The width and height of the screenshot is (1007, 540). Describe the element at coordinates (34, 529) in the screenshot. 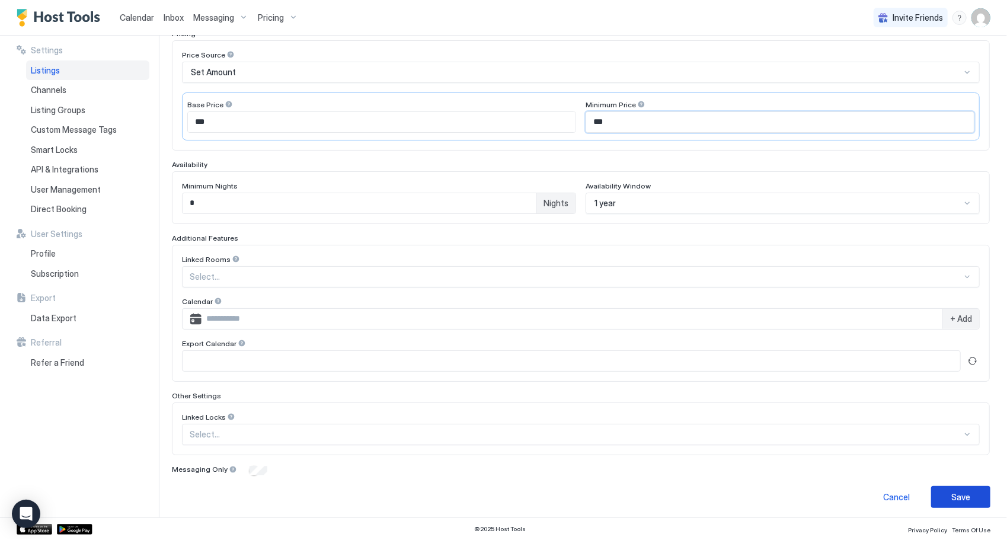

I see `a: App Store` at that location.